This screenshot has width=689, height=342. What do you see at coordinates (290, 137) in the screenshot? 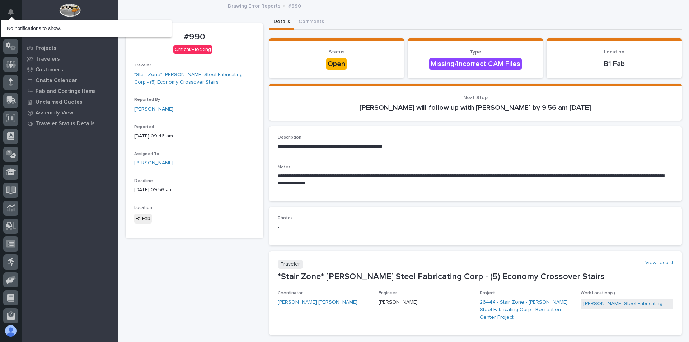
I see `span: Description` at bounding box center [290, 137].